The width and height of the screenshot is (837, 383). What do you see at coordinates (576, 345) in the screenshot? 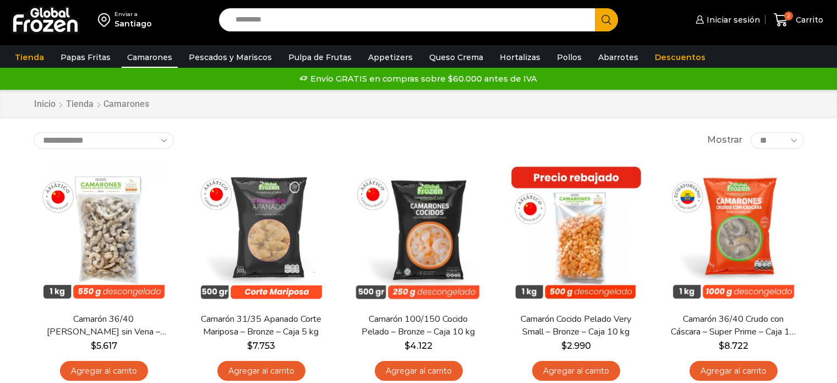
I see `bdi: 2.990` at bounding box center [576, 345].